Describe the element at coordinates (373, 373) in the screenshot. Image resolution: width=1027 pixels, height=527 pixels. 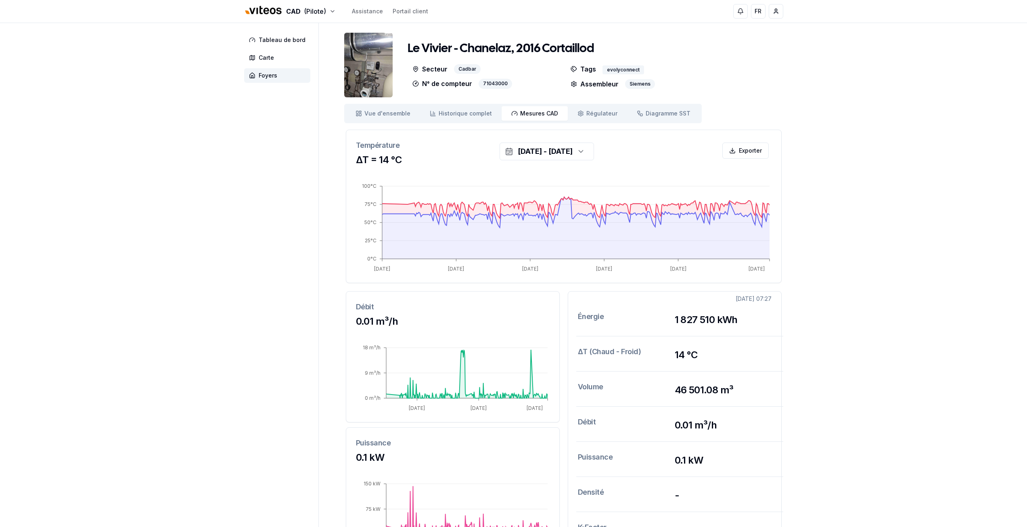
I see `tspan: 9 m³/h` at that location.